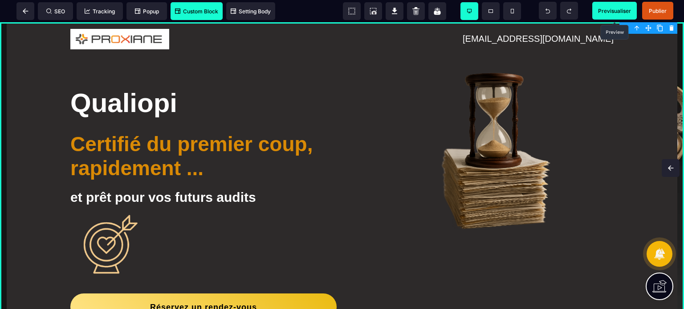  What do you see at coordinates (352, 11) in the screenshot?
I see `span: View components` at bounding box center [352, 11].